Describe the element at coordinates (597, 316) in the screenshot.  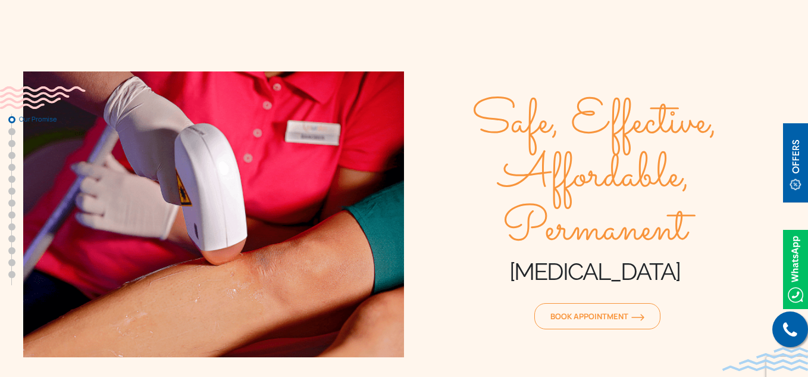
I see `a: Book Appointmentorange-arrow` at that location.